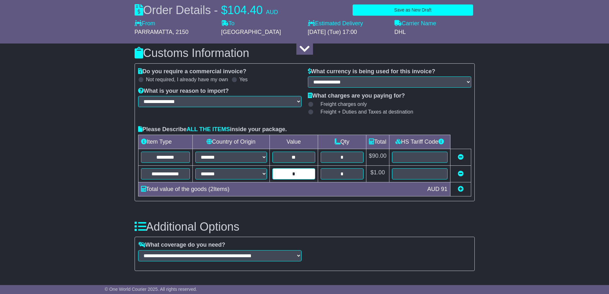 The width and height of the screenshot is (609, 294). I want to click on td: Item Type, so click(165, 142).